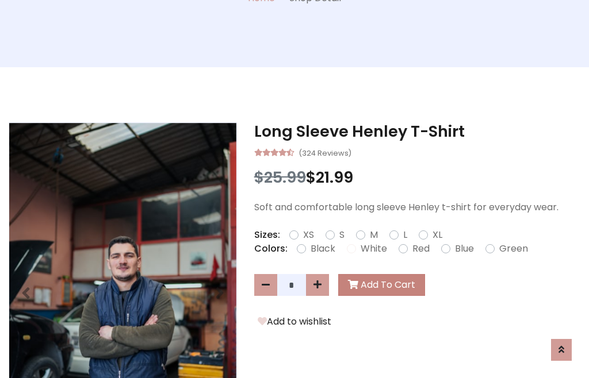 Image resolution: width=589 pixels, height=378 pixels. What do you see at coordinates (280, 177) in the screenshot?
I see `span: $25.99` at bounding box center [280, 177].